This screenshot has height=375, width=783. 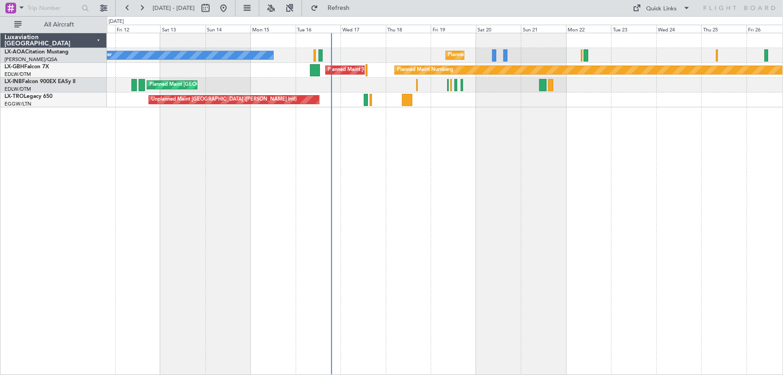 What do you see at coordinates (453, 29) in the screenshot?
I see `div: Fri 19` at bounding box center [453, 29].